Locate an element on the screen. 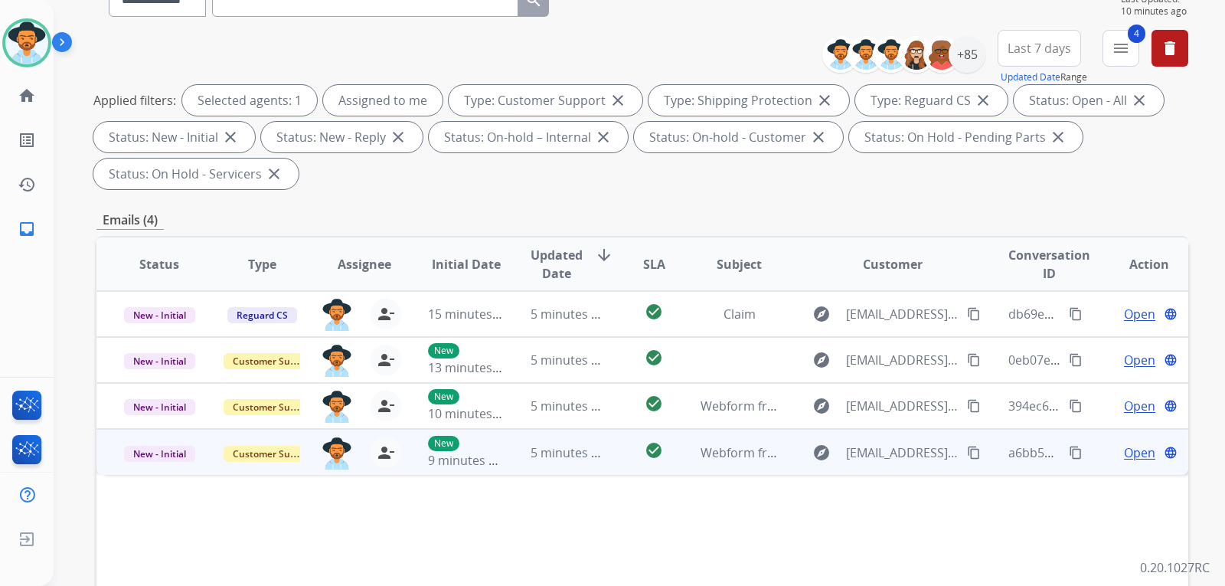 The height and width of the screenshot is (586, 1225). div: Status: New - Initial is located at coordinates (174, 137).